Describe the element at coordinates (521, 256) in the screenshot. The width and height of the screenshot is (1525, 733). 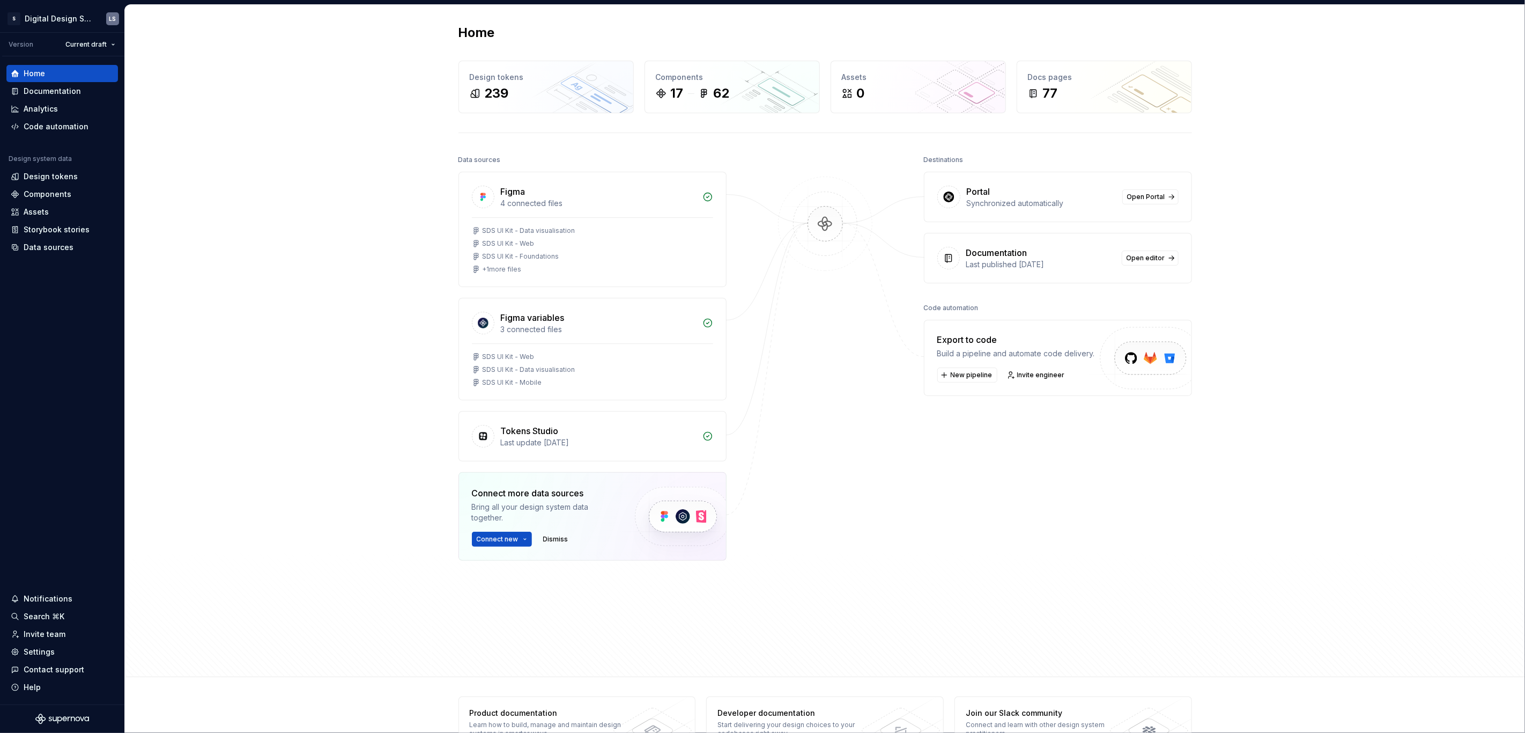
I see `div: SDS UI Kit - Foundations` at that location.